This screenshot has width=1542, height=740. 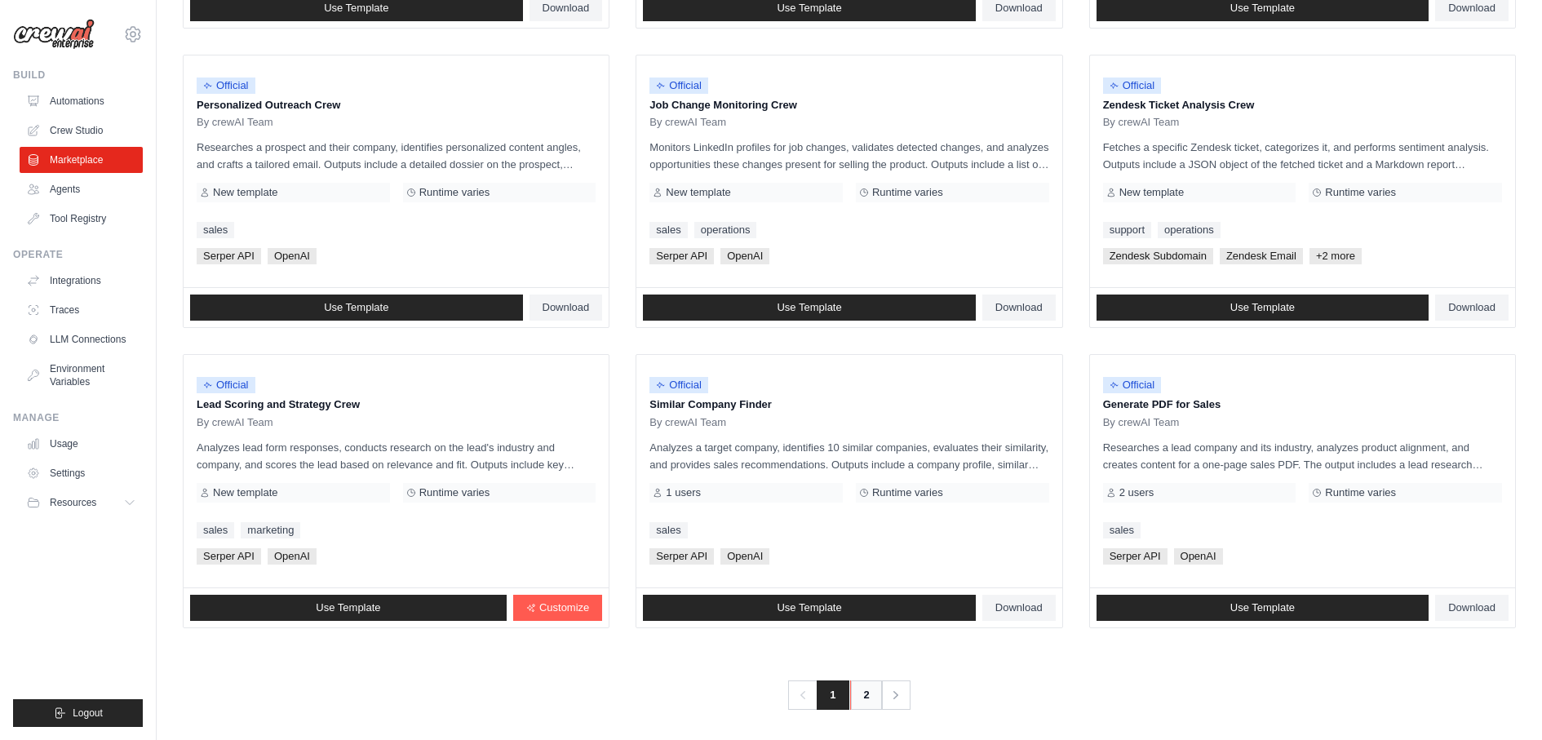 I want to click on a: Integrations, so click(x=81, y=281).